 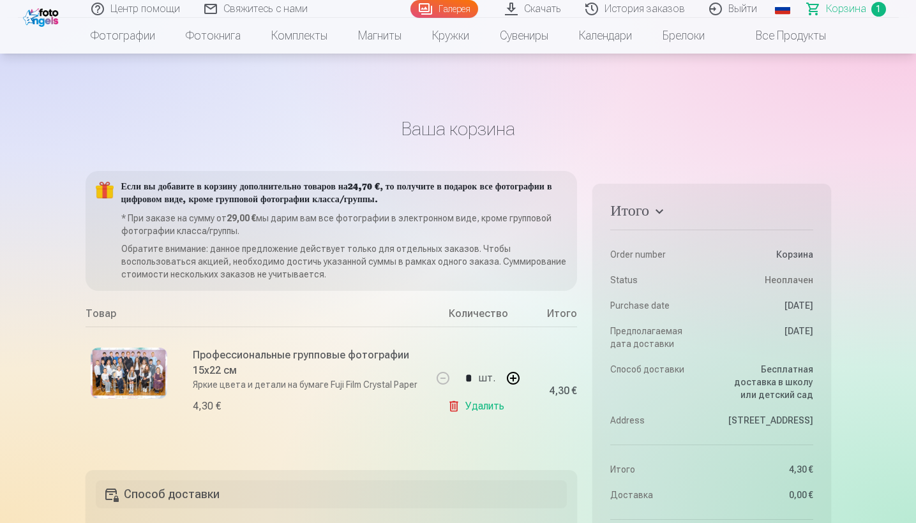 What do you see at coordinates (765, 382) in the screenshot?
I see `dd: Бесплатная доставка в школу или детский сад` at bounding box center [765, 382].